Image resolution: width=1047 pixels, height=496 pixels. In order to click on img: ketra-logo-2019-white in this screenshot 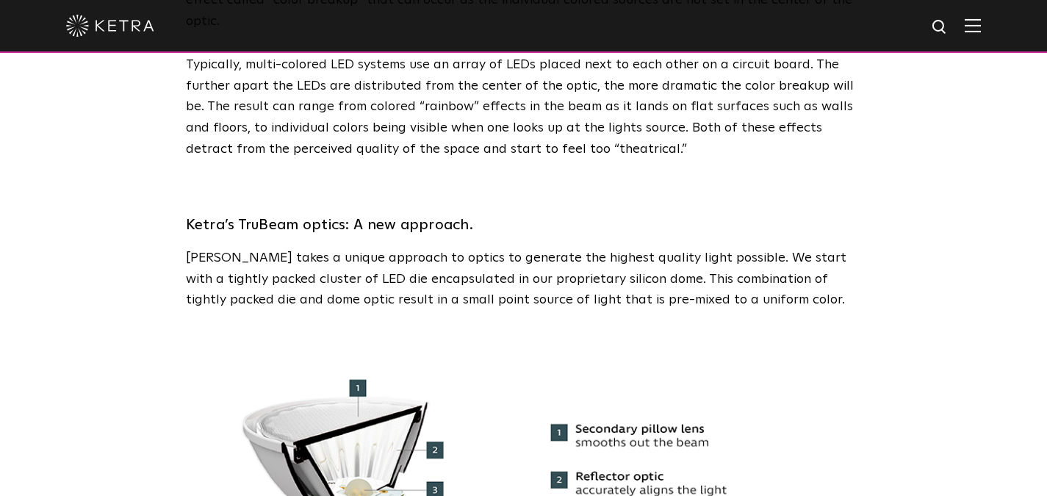, I will do `click(110, 26)`.